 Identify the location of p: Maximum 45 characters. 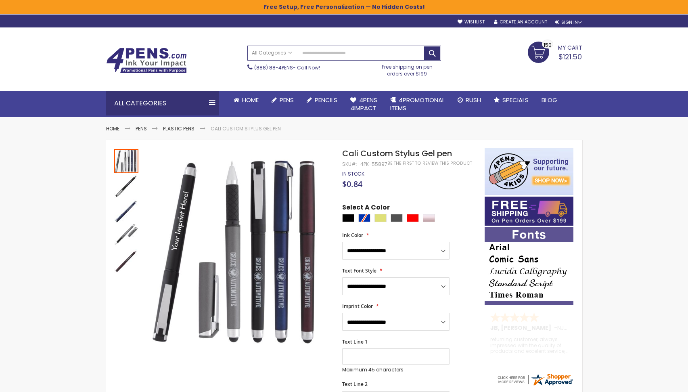
(396, 369).